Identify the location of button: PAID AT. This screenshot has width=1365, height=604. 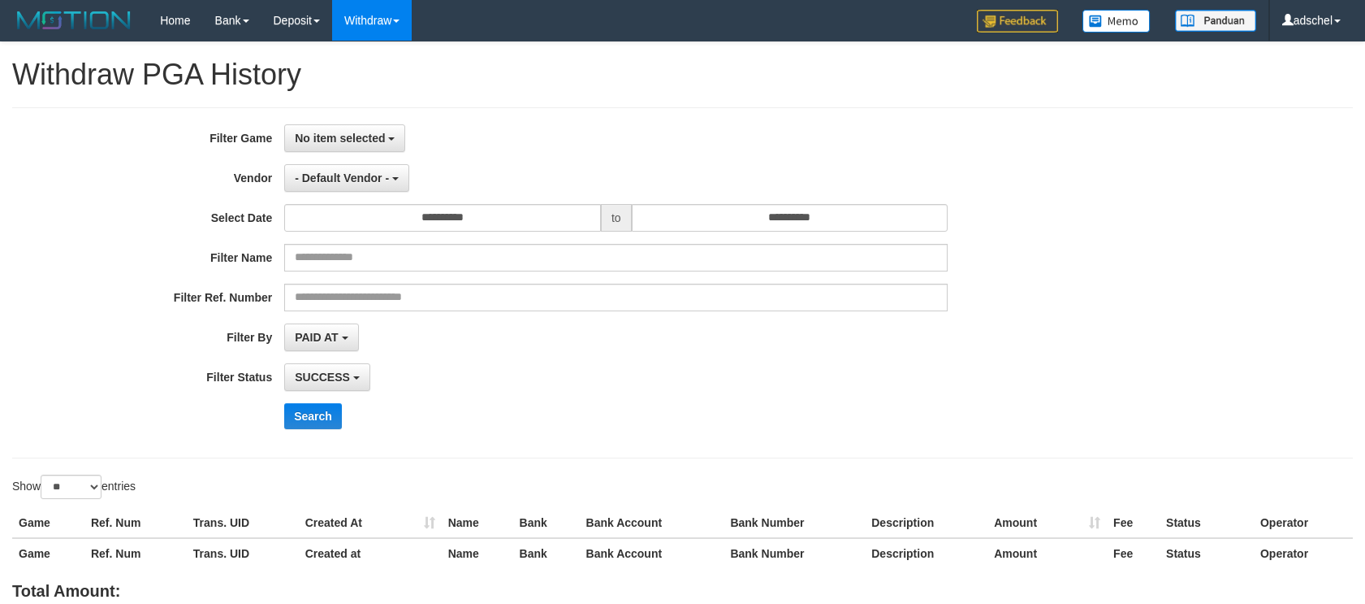
(321, 337).